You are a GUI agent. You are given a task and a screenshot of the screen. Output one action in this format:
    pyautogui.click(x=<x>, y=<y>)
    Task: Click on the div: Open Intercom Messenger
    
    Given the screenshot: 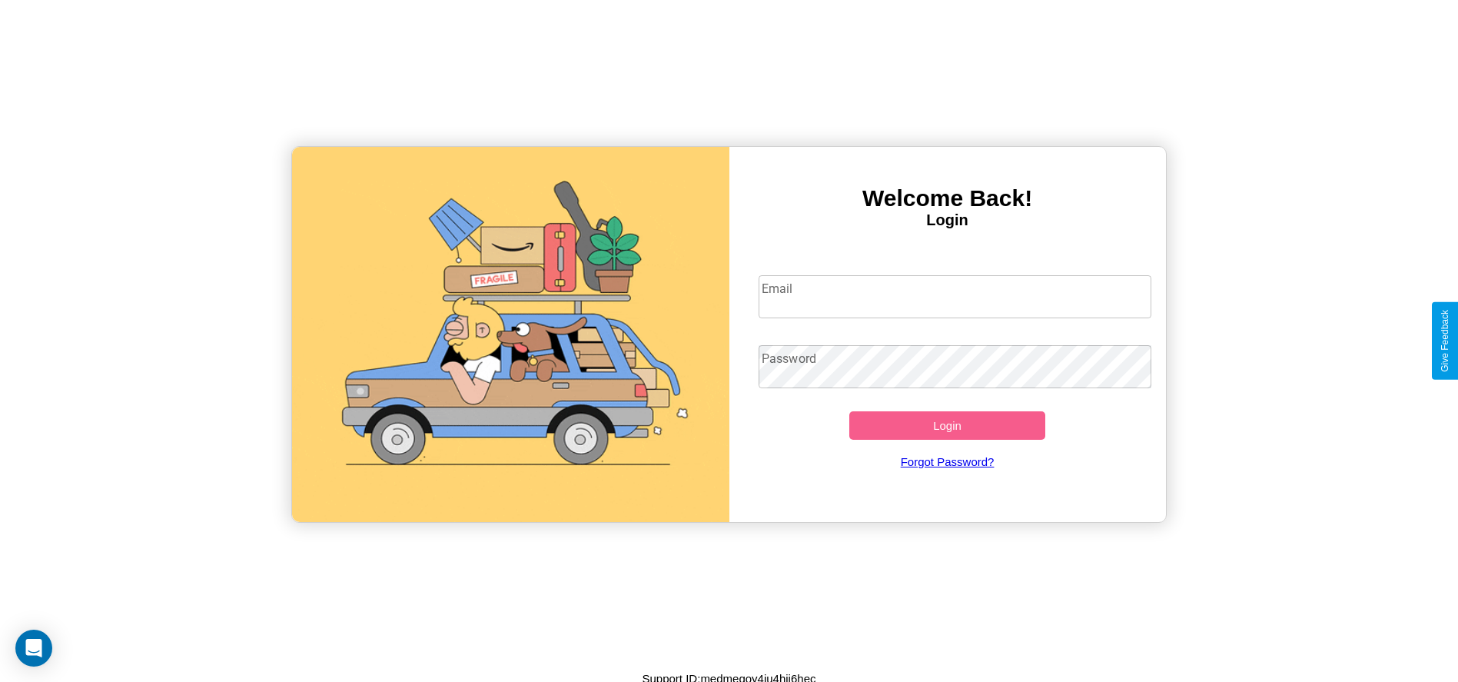 What is the action you would take?
    pyautogui.click(x=34, y=648)
    